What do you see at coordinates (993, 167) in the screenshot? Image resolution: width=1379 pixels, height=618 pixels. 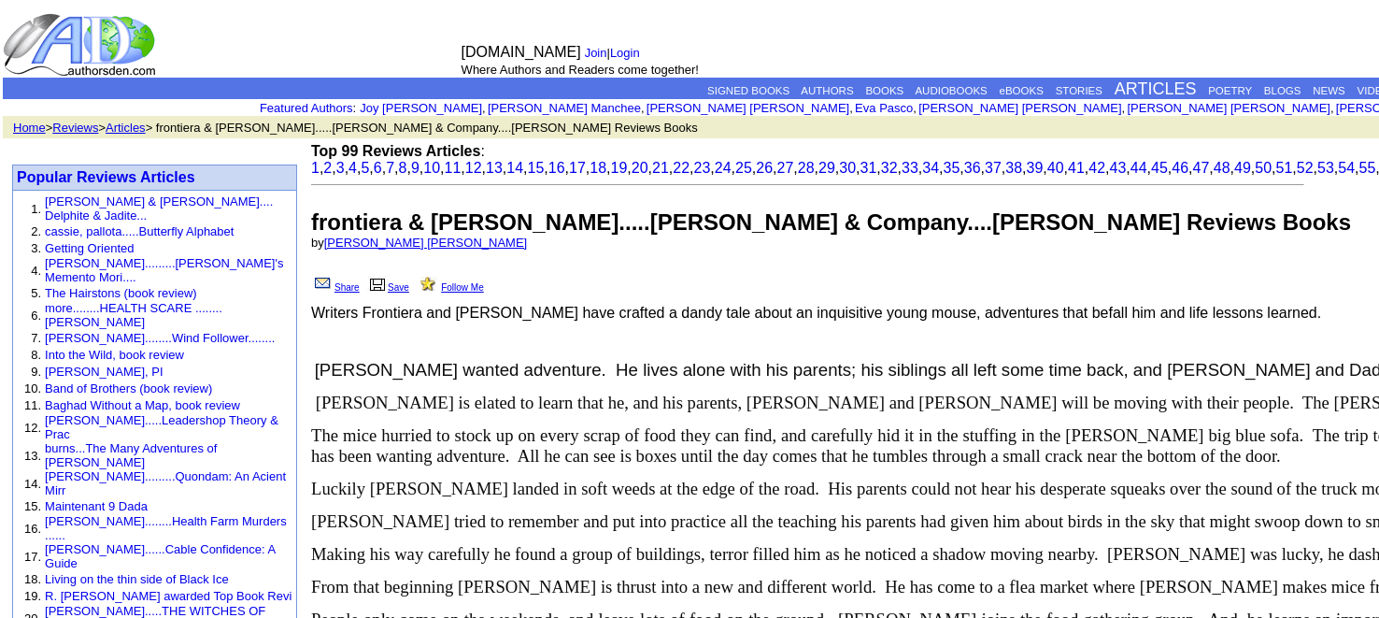 I see `a: 37` at bounding box center [993, 167].